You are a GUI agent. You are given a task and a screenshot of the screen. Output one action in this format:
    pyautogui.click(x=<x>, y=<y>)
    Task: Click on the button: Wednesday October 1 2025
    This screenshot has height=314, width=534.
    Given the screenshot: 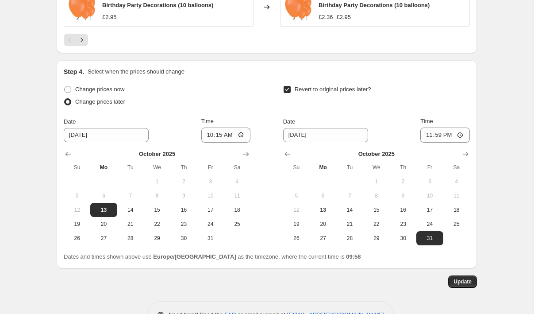 What is the action you would take?
    pyautogui.click(x=377, y=182)
    